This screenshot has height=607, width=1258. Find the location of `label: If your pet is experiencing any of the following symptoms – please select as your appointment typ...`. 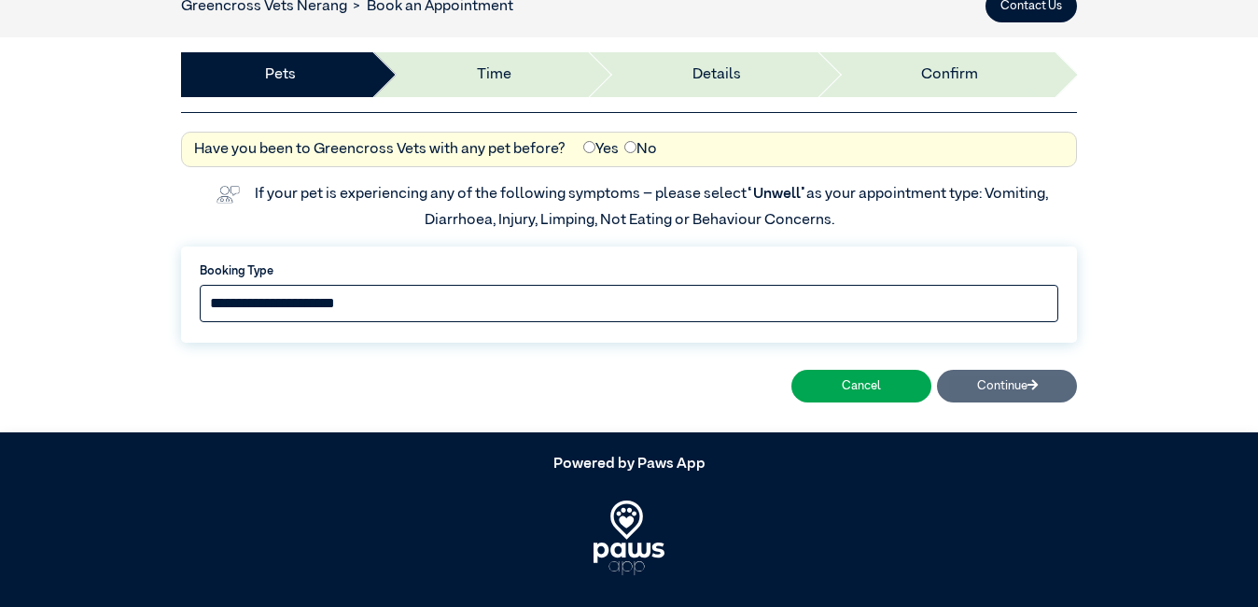

label: If your pet is experiencing any of the following symptoms – please select as your appointment typ... is located at coordinates (653, 207).